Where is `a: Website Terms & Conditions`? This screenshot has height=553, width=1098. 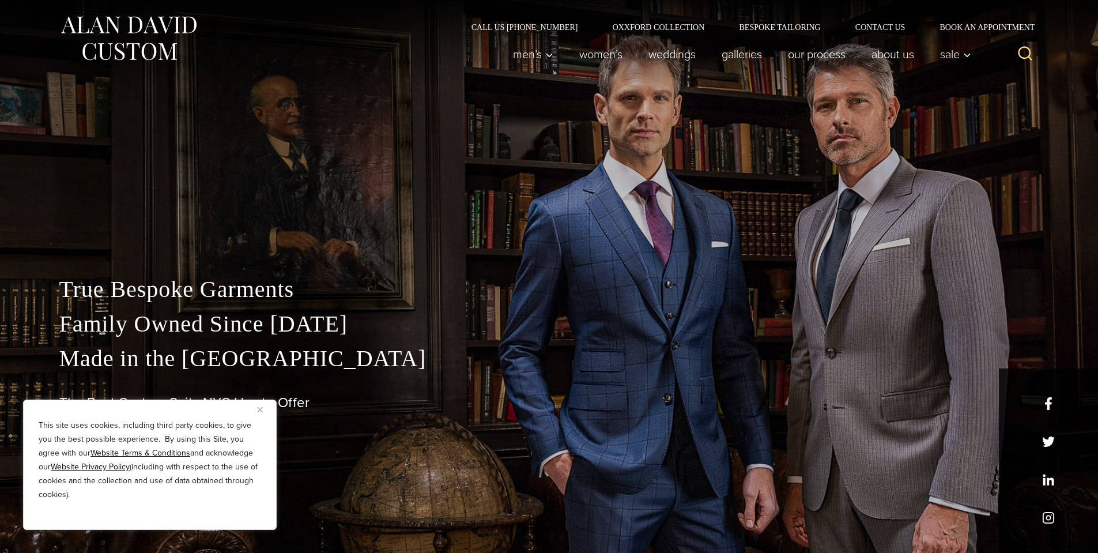 a: Website Terms & Conditions is located at coordinates (140, 453).